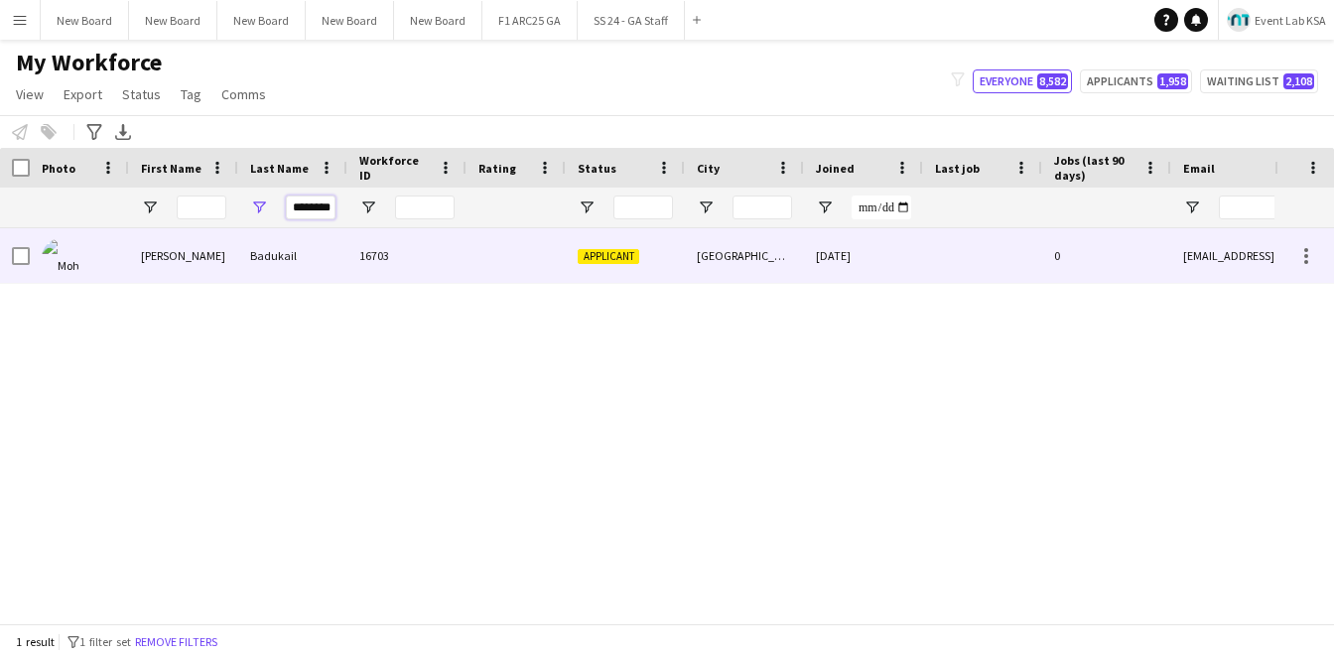 This screenshot has width=1334, height=658. Describe the element at coordinates (608, 256) in the screenshot. I see `span: Applicant` at that location.